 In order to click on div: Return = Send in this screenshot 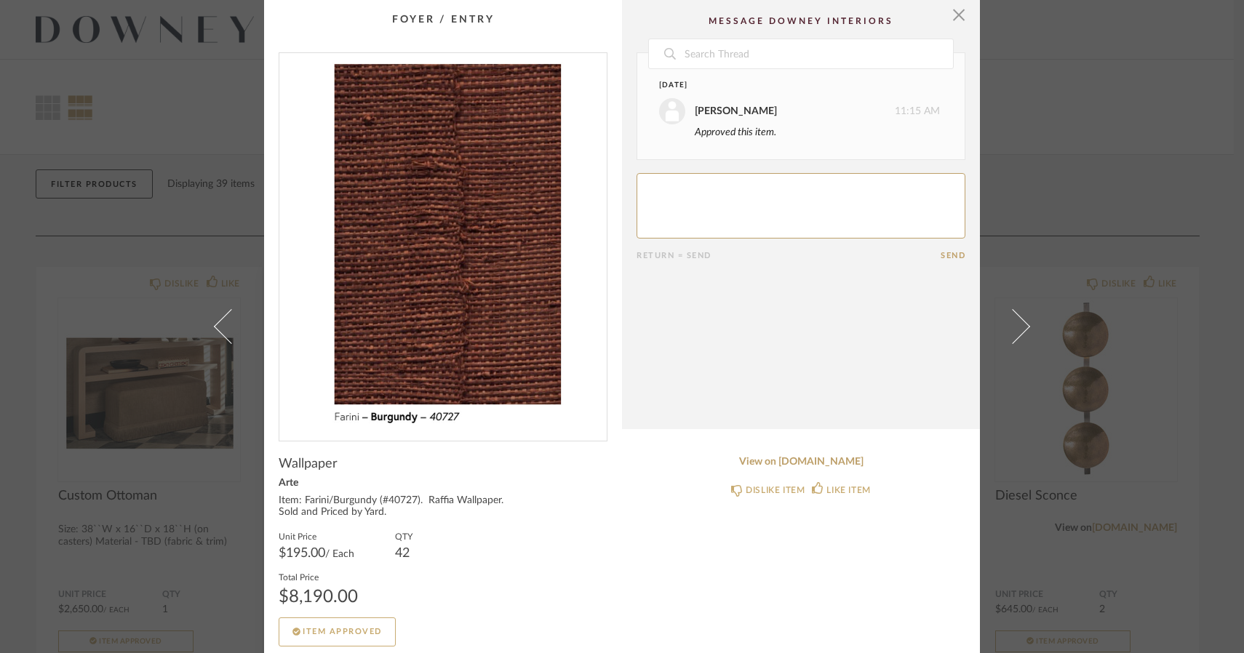, I will do `click(789, 255)`.